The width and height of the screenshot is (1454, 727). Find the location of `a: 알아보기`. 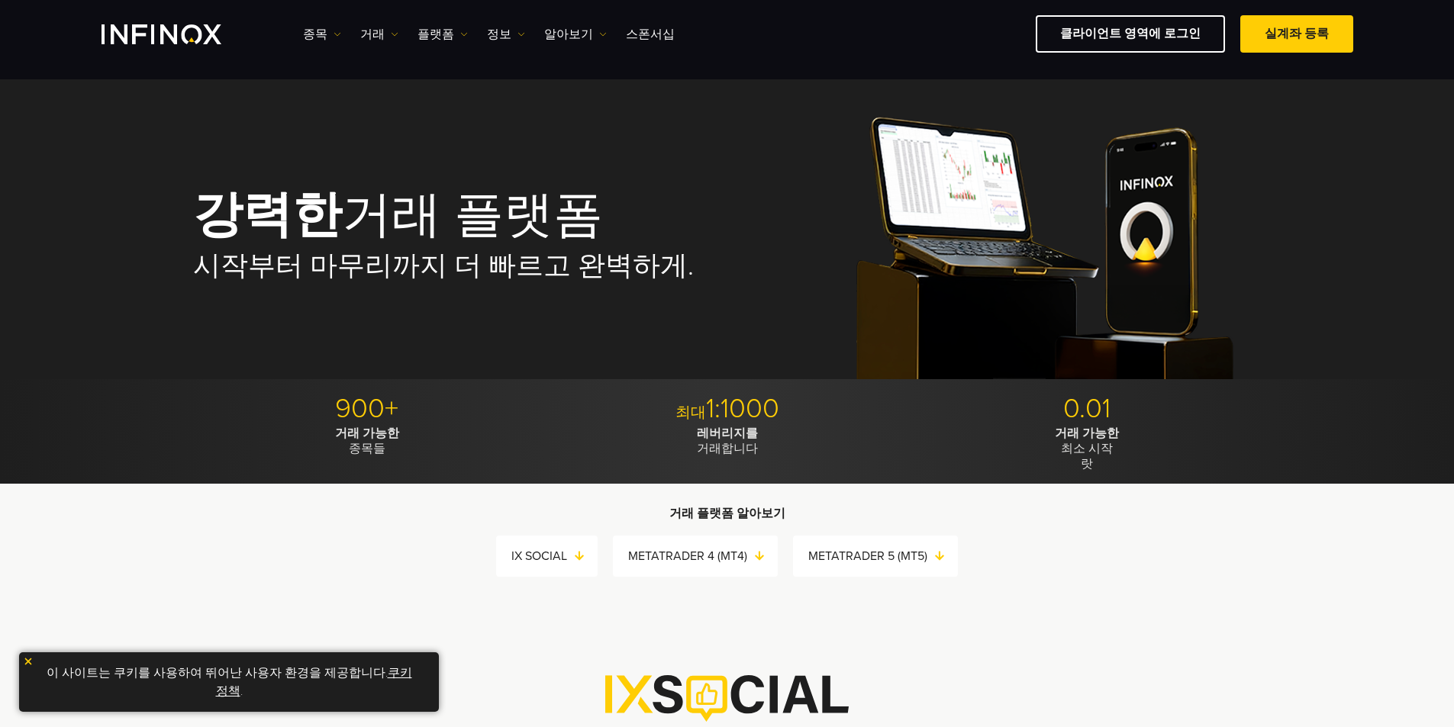

a: 알아보기 is located at coordinates (575, 34).